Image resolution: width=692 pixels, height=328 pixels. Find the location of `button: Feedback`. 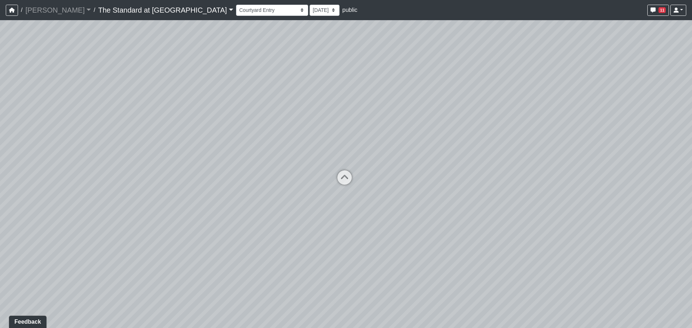

button: Feedback is located at coordinates (22, 8).